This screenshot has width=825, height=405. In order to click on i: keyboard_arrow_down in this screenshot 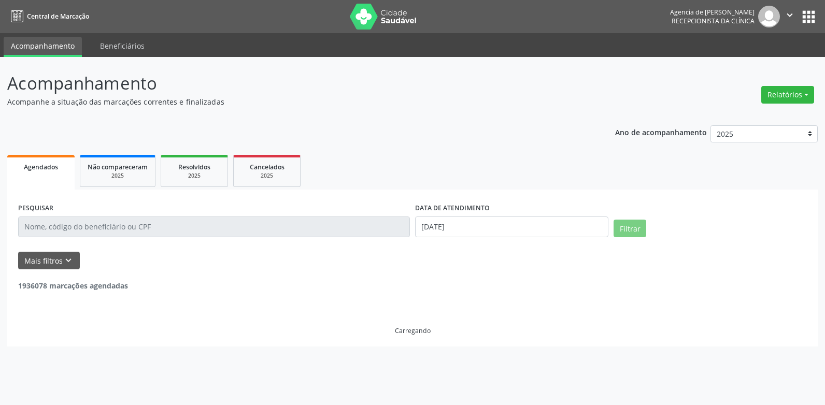, I will do `click(68, 261)`.